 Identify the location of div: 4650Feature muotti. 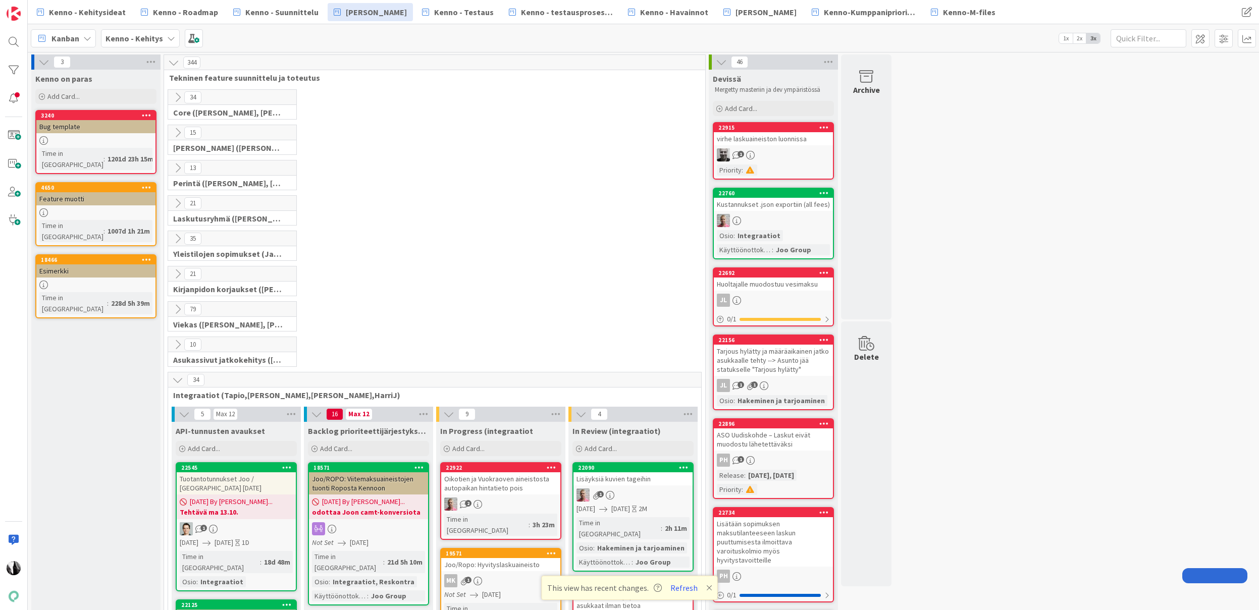
(96, 194).